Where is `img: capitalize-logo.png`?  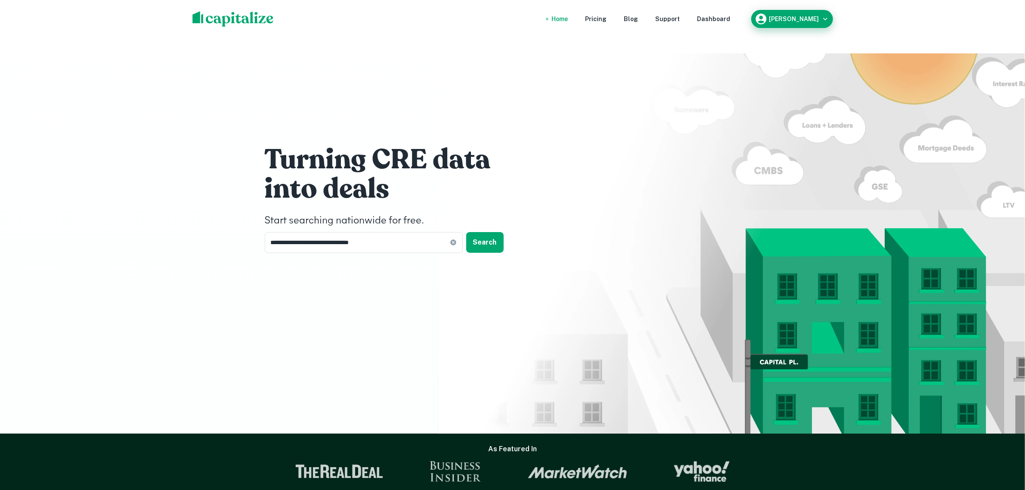
img: capitalize-logo.png is located at coordinates (233, 19).